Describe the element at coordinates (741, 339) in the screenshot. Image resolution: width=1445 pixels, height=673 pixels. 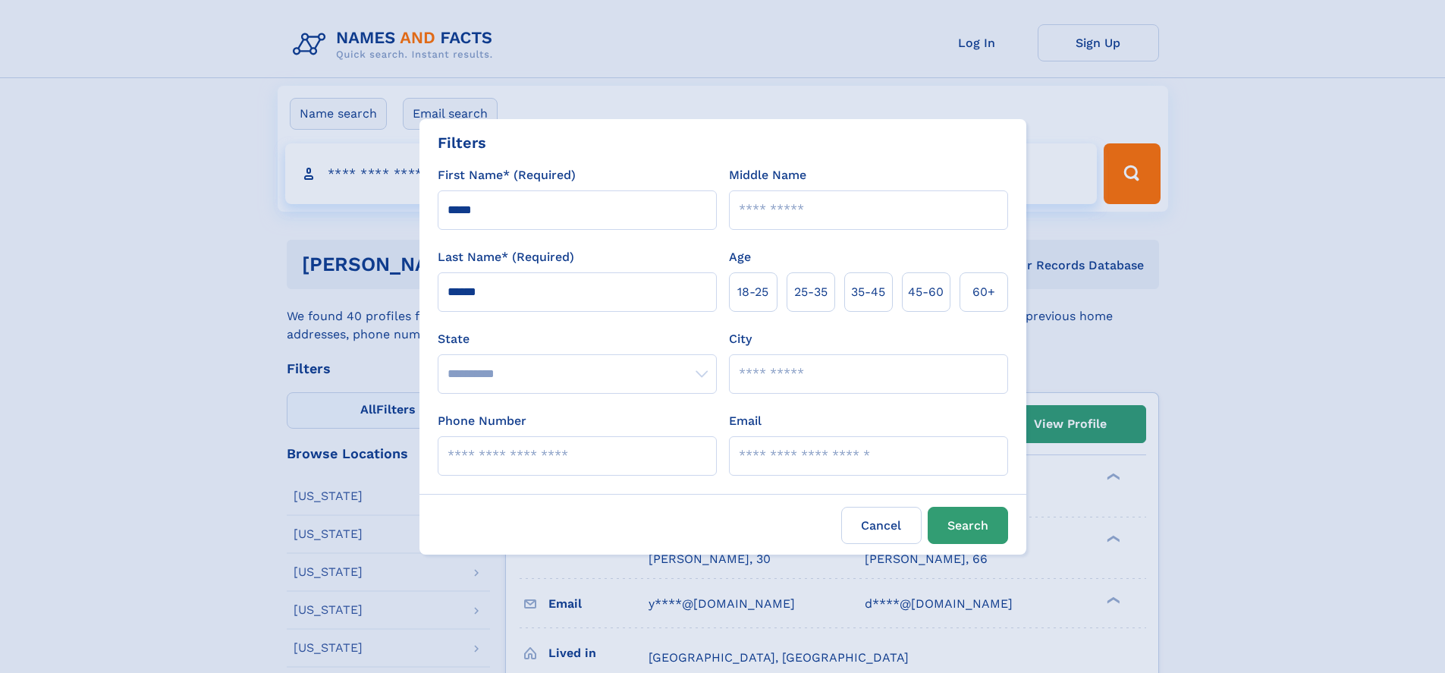
I see `label: City` at that location.